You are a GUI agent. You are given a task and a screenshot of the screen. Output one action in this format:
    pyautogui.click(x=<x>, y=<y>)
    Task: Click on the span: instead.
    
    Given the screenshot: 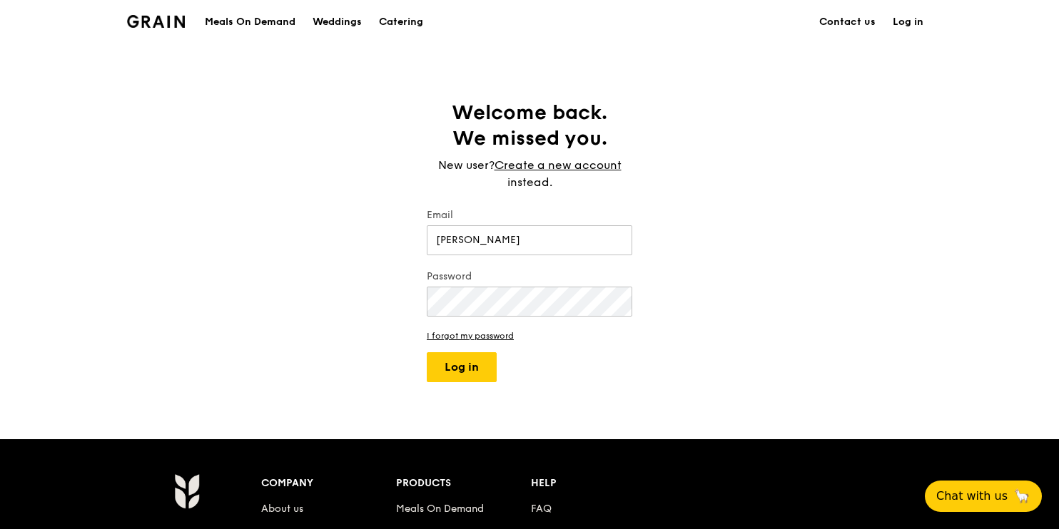 What is the action you would take?
    pyautogui.click(x=529, y=182)
    